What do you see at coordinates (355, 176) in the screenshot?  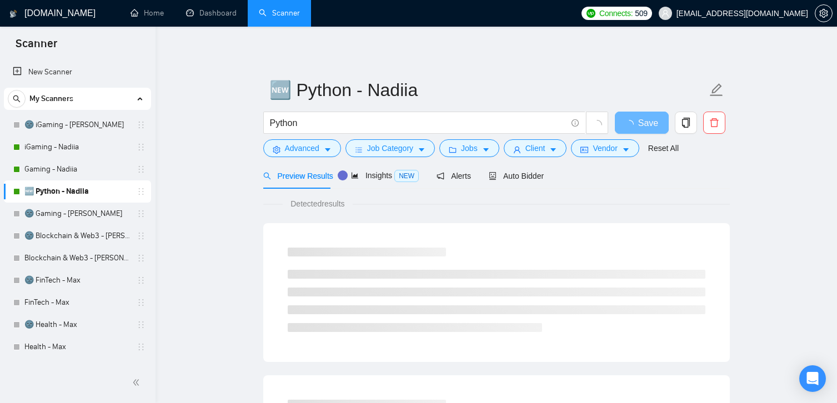 I see `span: area-chart` at bounding box center [355, 176].